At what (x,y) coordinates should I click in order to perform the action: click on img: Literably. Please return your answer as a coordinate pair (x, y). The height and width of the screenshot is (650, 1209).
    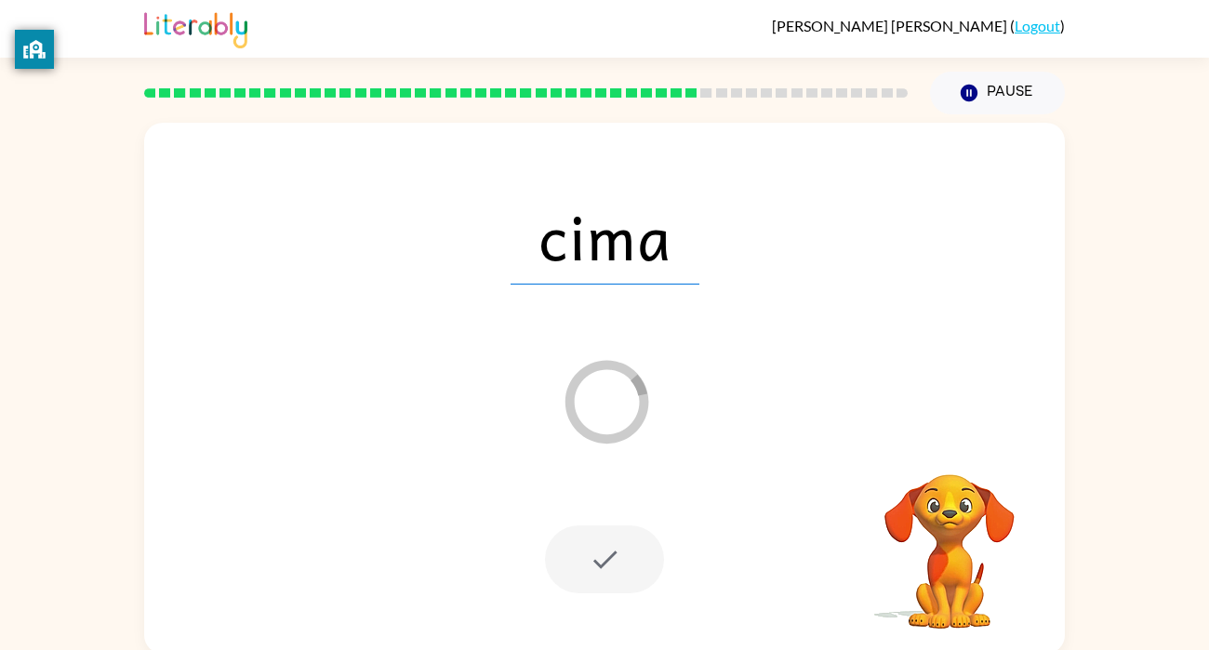
    Looking at the image, I should click on (195, 28).